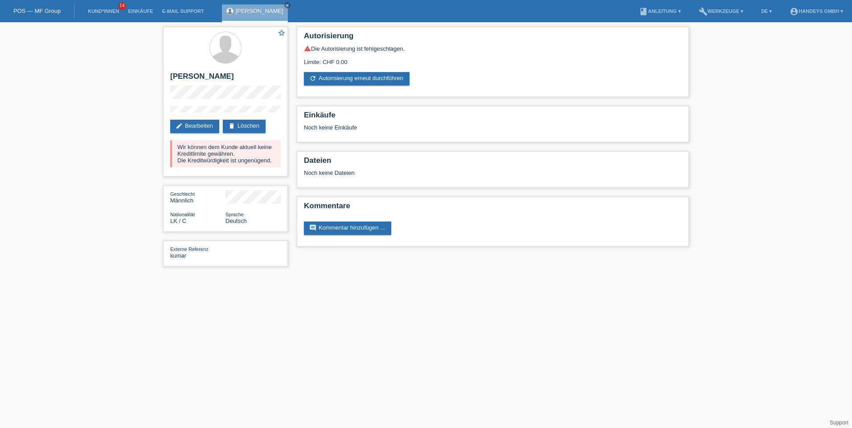  What do you see at coordinates (440, 173) in the screenshot?
I see `div: Noch keine Dateien` at bounding box center [440, 173].